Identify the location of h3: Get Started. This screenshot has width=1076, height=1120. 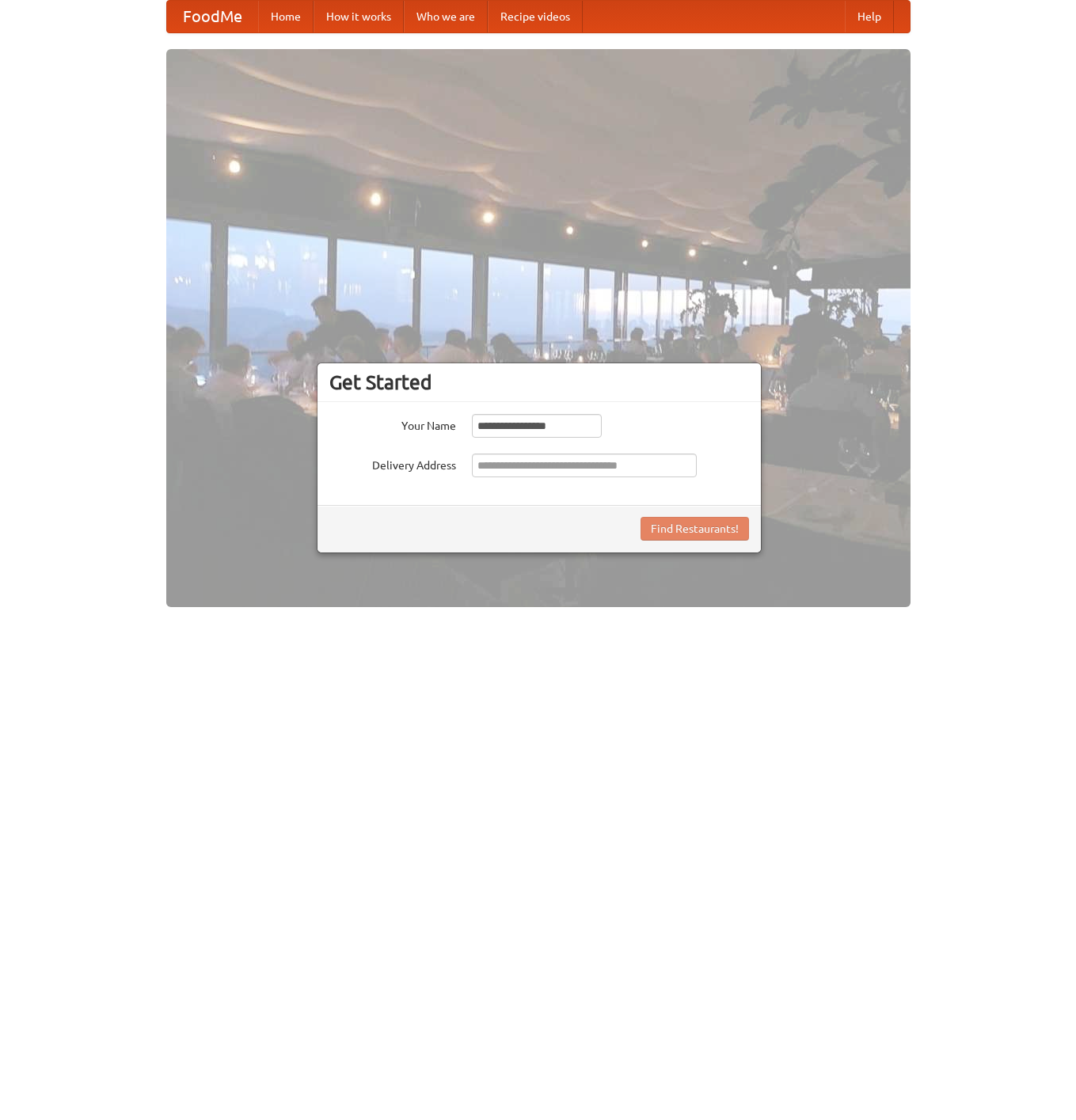
(539, 382).